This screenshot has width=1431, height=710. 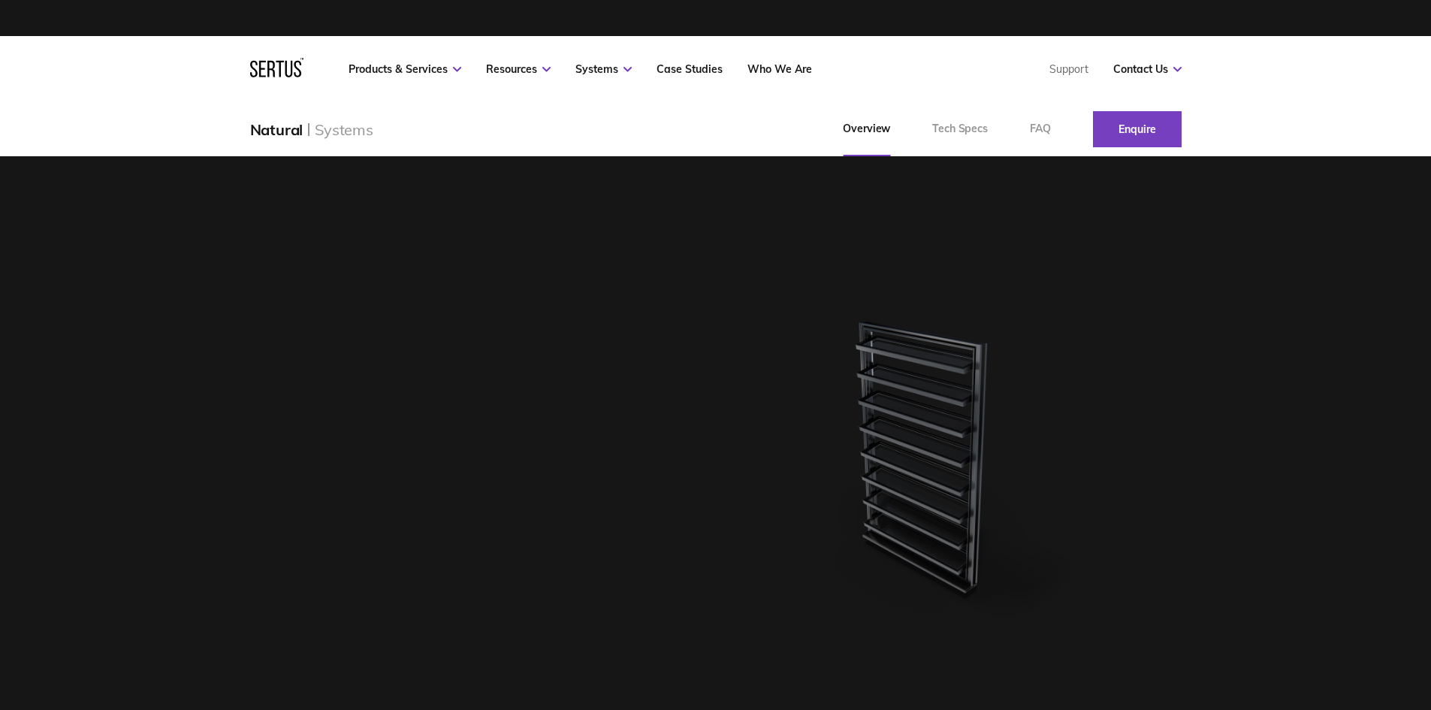 I want to click on a: Systems, so click(x=603, y=69).